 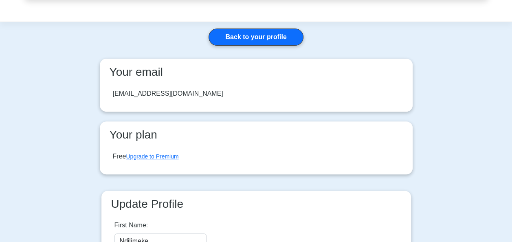 I want to click on a: Upgrade to Premium, so click(x=152, y=157).